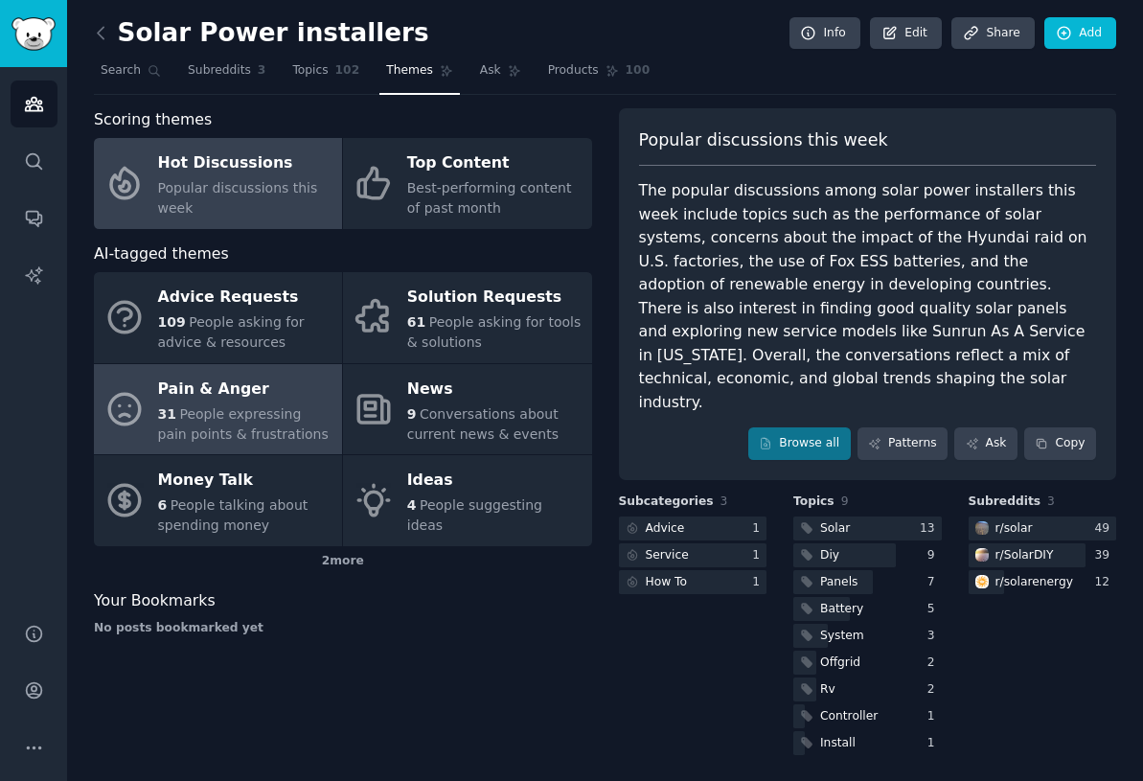 Image resolution: width=1143 pixels, height=781 pixels. What do you see at coordinates (693, 528) in the screenshot?
I see `a: Advice1` at bounding box center [693, 528].